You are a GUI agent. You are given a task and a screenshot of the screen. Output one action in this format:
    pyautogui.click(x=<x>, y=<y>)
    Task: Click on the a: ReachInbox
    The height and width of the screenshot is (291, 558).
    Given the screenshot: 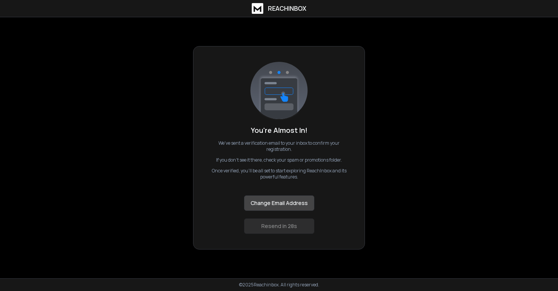 What is the action you would take?
    pyautogui.click(x=279, y=8)
    